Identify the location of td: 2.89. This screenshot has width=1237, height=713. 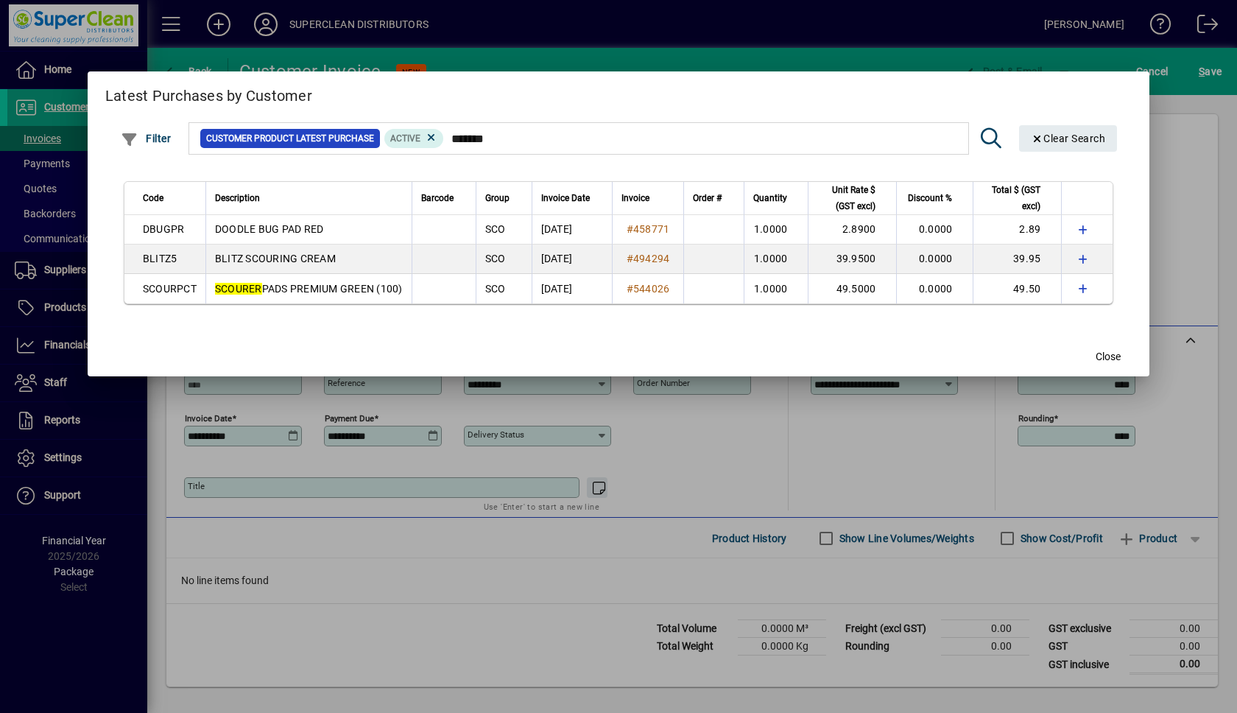
(1017, 230).